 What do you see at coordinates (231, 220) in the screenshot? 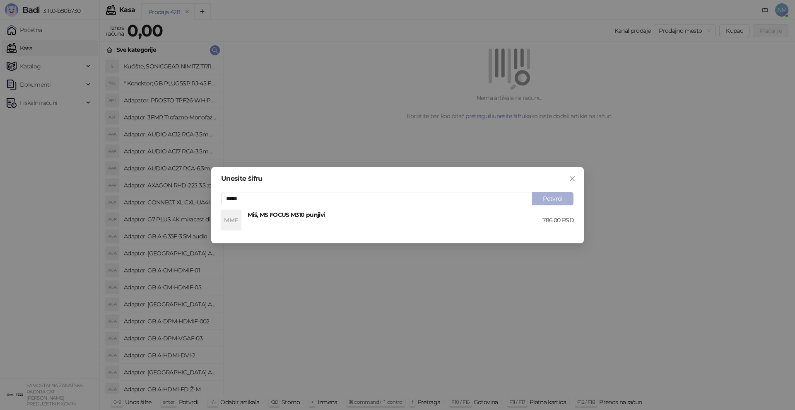
I see `div: MMF` at bounding box center [231, 220].